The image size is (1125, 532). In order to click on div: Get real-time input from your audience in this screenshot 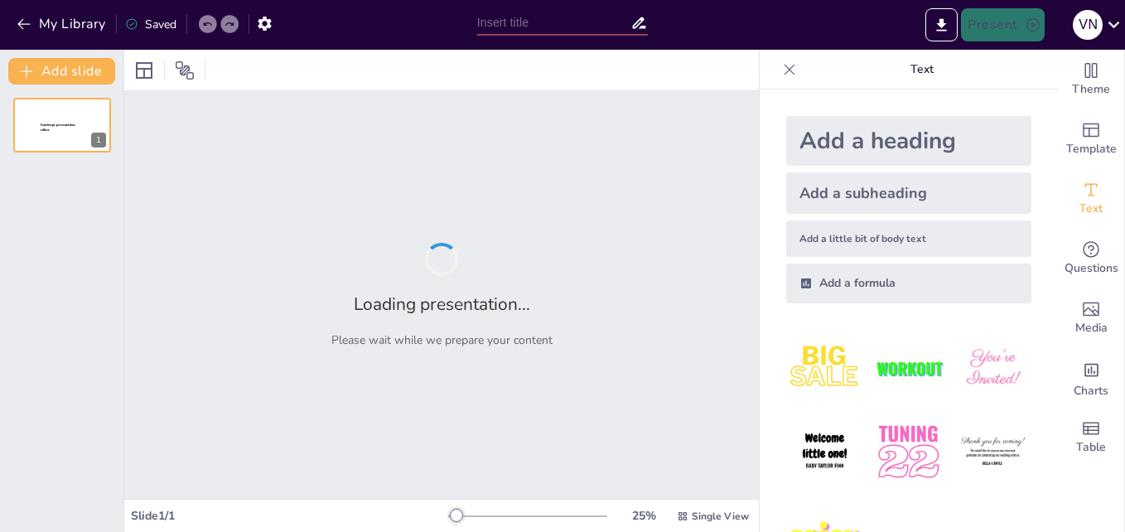, I will do `click(1091, 258)`.